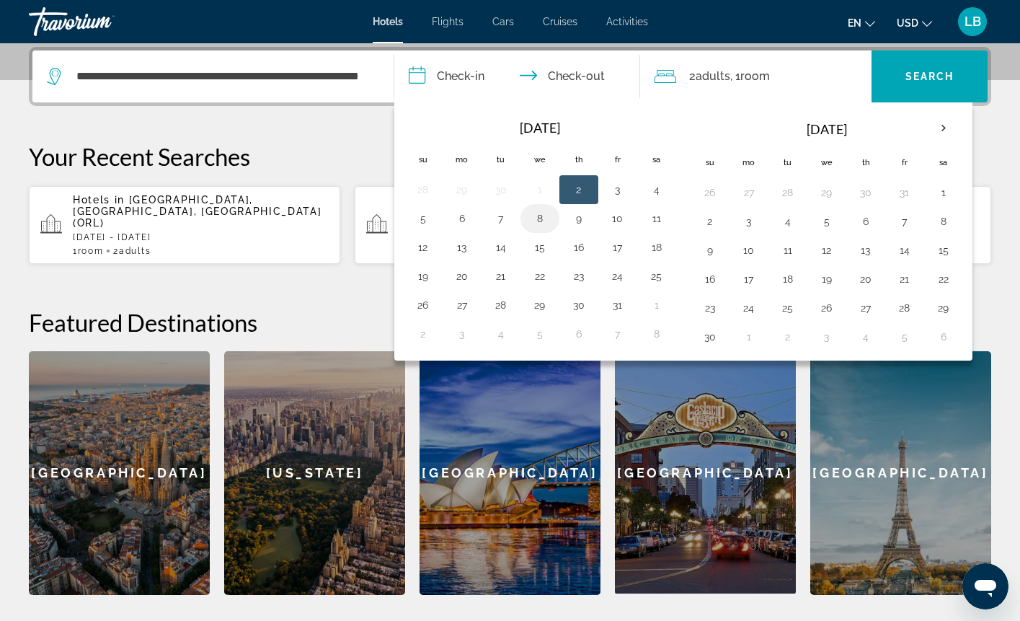  Describe the element at coordinates (503, 22) in the screenshot. I see `a: Cars` at that location.